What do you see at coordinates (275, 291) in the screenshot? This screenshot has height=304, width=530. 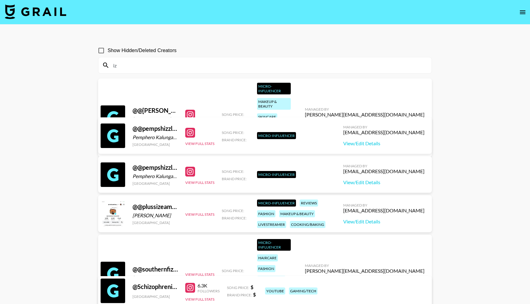 I see `div: youtube` at bounding box center [275, 291].